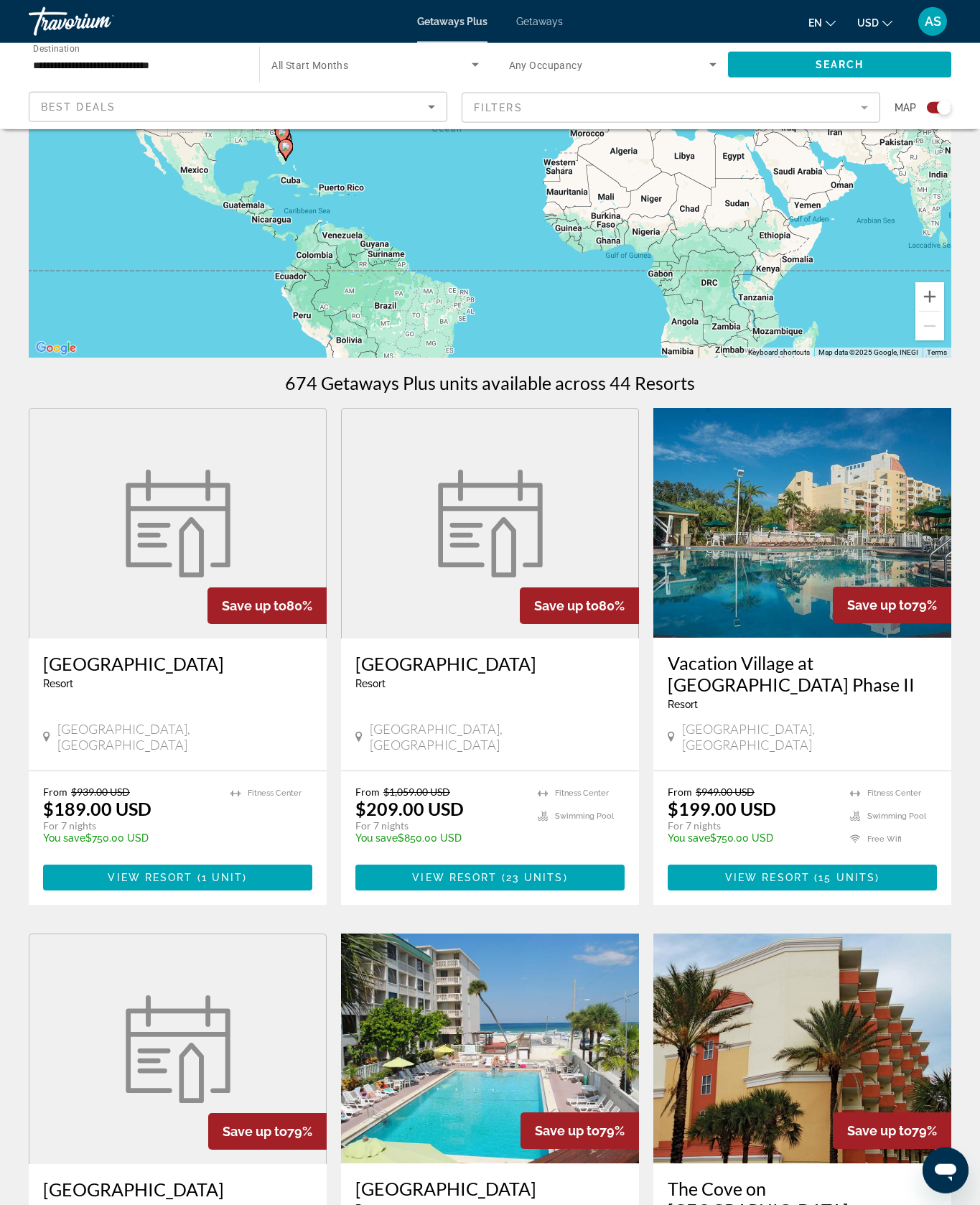 Image resolution: width=980 pixels, height=1205 pixels. Describe the element at coordinates (490, 383) in the screenshot. I see `h1: 674 Getaways Plus units available across 44 Resorts` at that location.